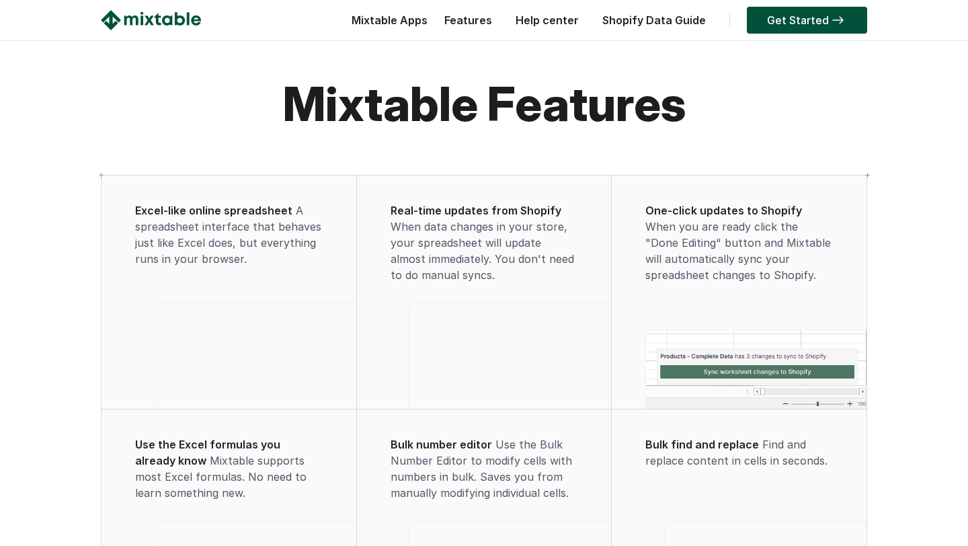 The width and height of the screenshot is (968, 546). Describe the element at coordinates (654, 20) in the screenshot. I see `a: Shopify Data Guide` at that location.